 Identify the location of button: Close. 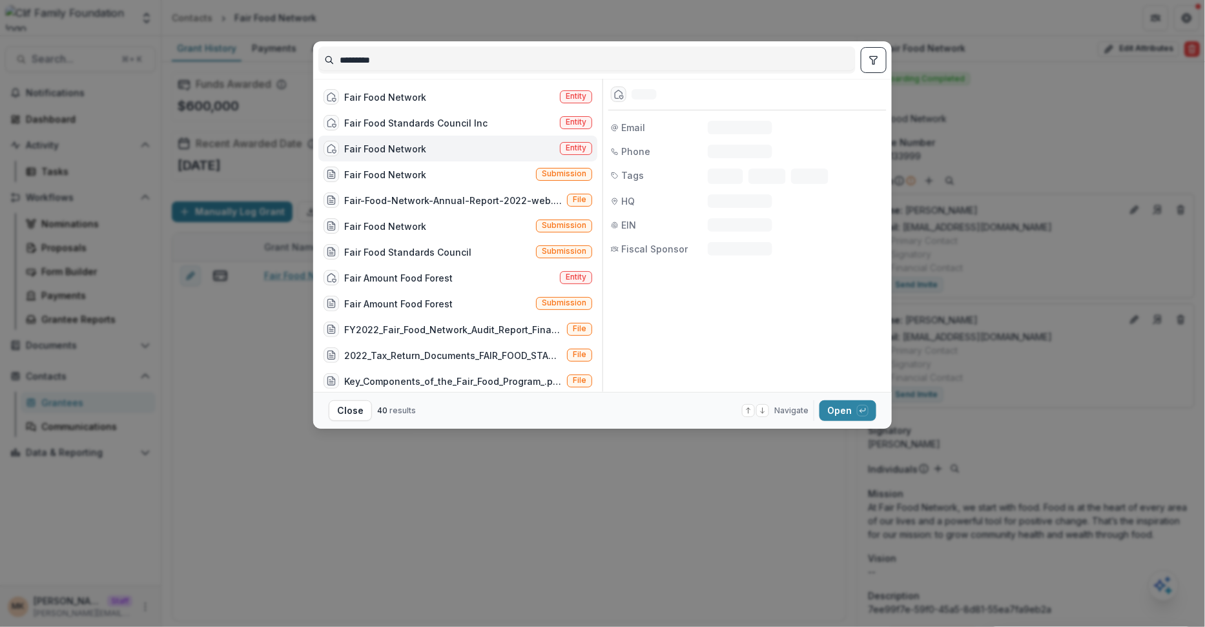
(350, 411).